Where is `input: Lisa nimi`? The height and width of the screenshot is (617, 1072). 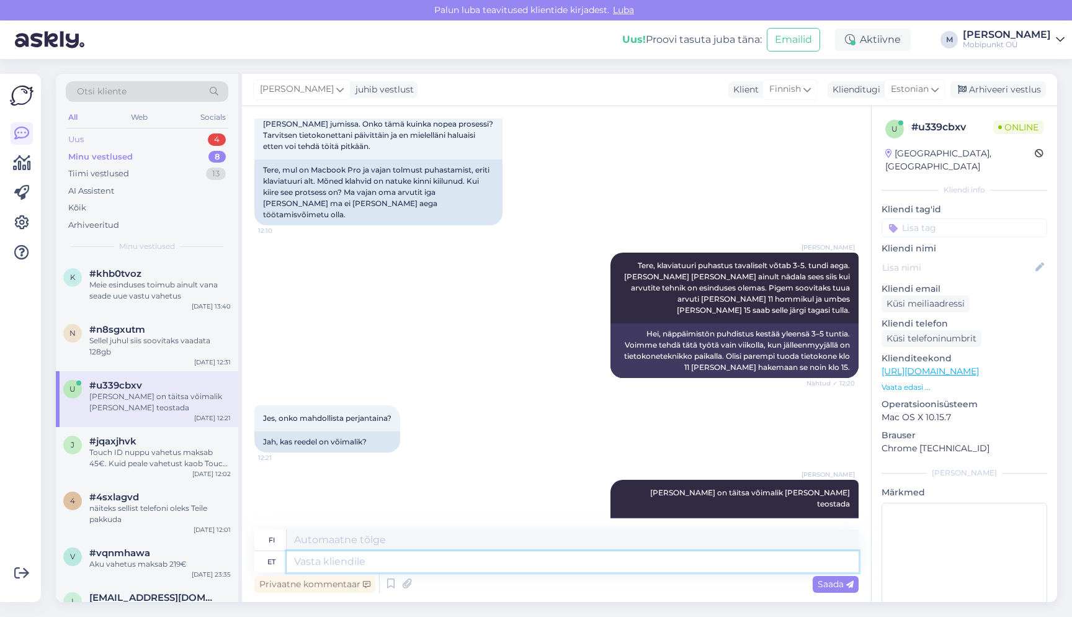
input: Lisa nimi is located at coordinates (958, 267).